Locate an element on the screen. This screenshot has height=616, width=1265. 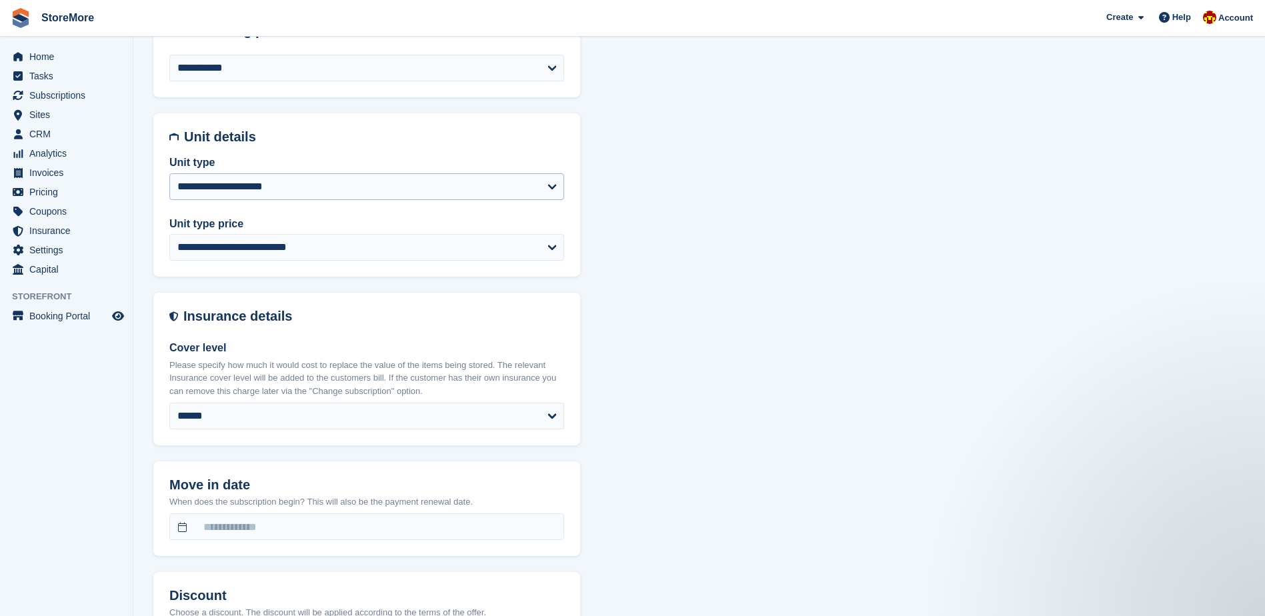
p: When does the subscription begin? This will also be the payment renewal date. is located at coordinates (367, 502).